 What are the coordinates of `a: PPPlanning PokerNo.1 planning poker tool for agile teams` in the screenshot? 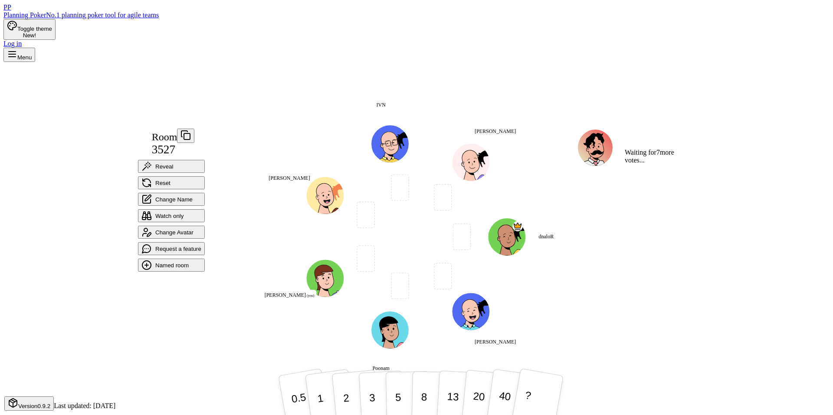 It's located at (416, 11).